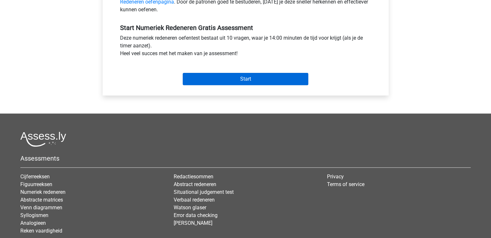 Image resolution: width=491 pixels, height=238 pixels. I want to click on a: Syllogismen, so click(34, 215).